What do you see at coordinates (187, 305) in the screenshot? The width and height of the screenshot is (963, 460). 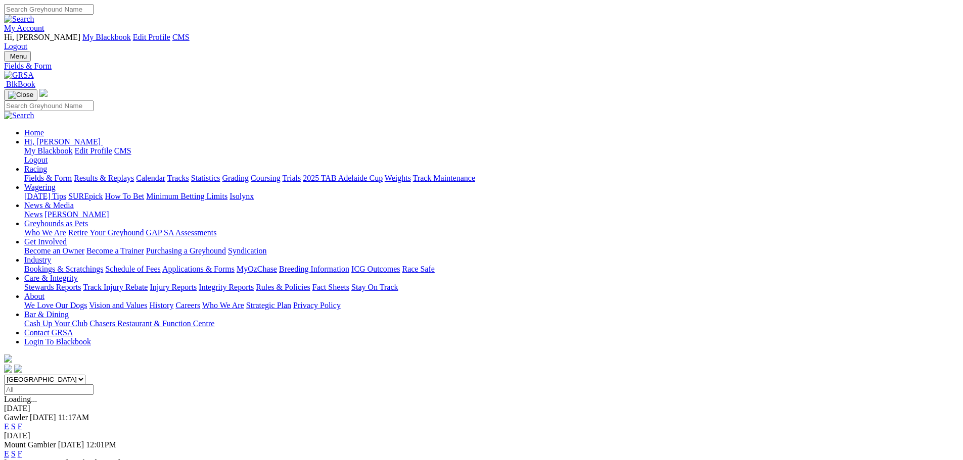 I see `a: Careers` at bounding box center [187, 305].